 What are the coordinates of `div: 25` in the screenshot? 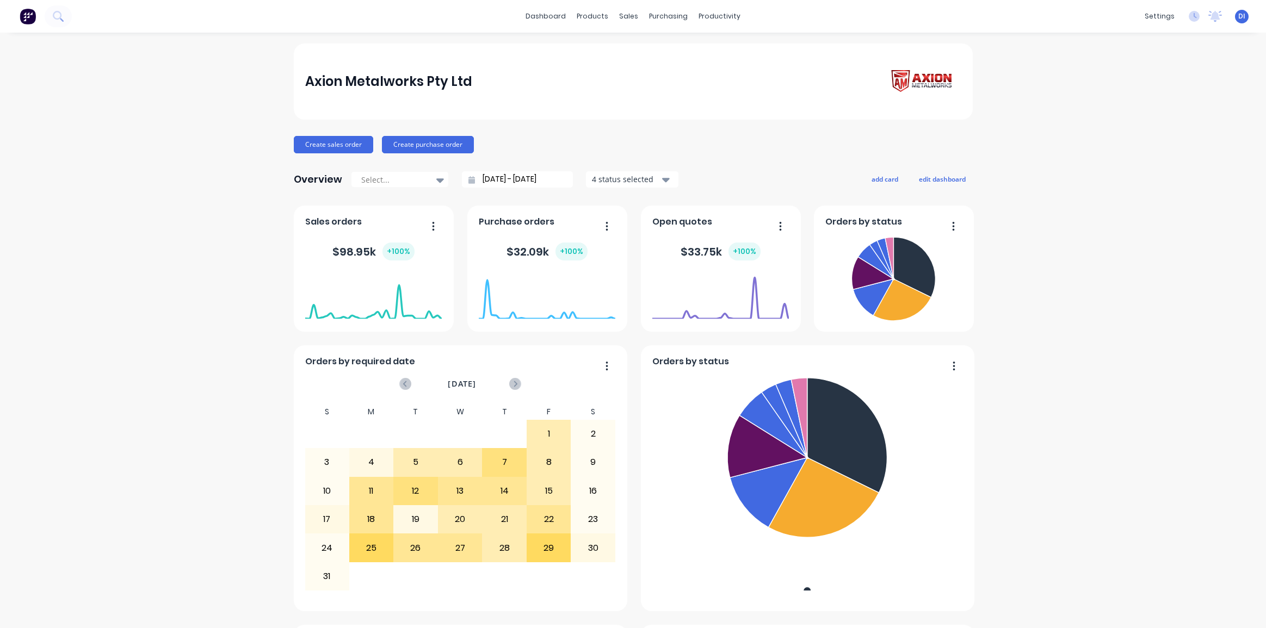 It's located at (371, 548).